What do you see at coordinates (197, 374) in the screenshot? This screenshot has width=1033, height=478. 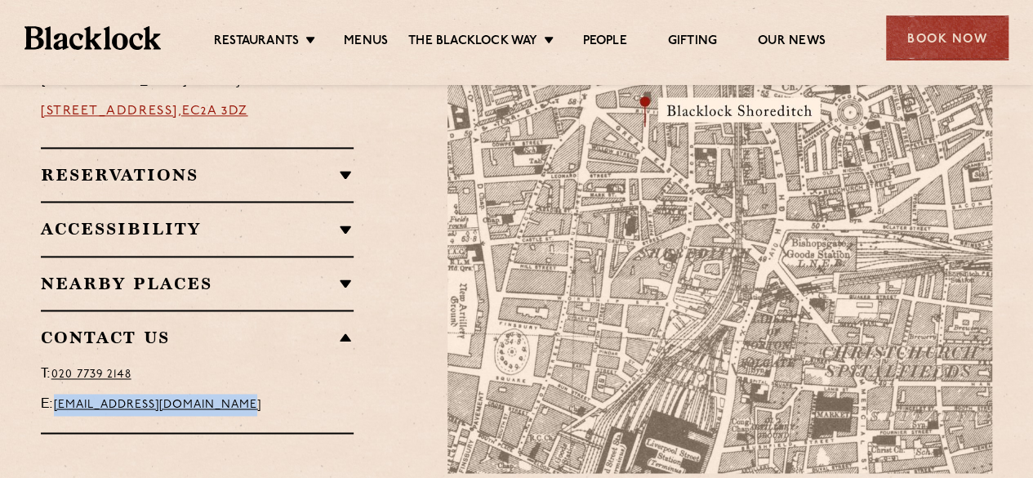 I see `p: T:` at bounding box center [197, 374].